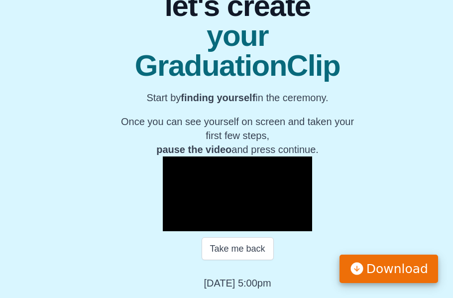 This screenshot has width=453, height=298. I want to click on p: Start by in the ceremony., so click(238, 98).